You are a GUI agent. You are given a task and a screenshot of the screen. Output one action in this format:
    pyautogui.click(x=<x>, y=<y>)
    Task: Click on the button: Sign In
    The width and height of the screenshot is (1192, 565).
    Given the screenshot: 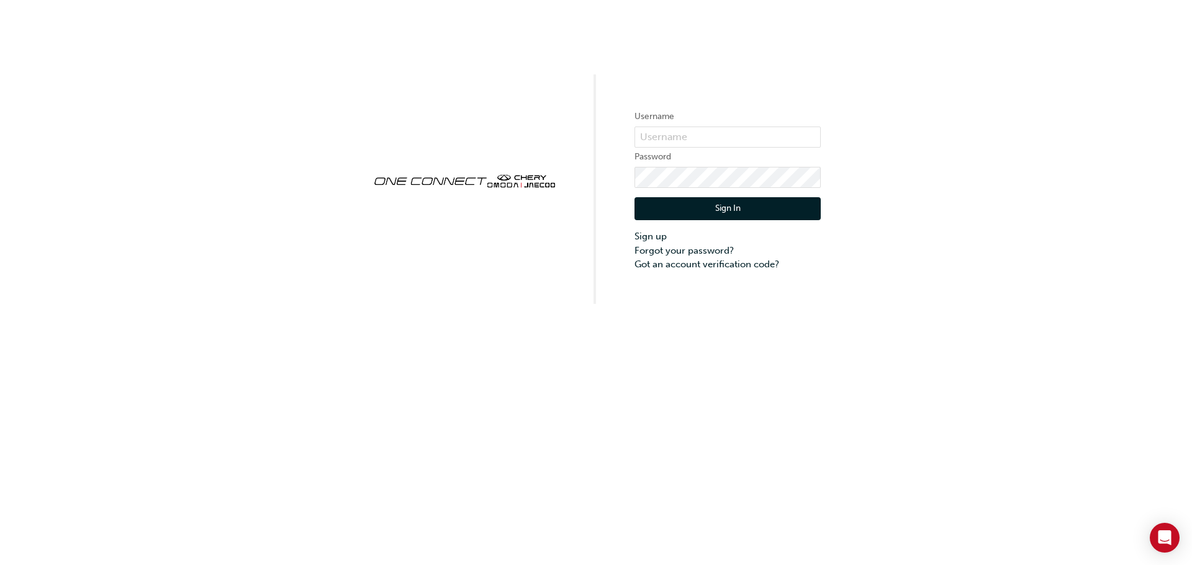 What is the action you would take?
    pyautogui.click(x=727, y=209)
    